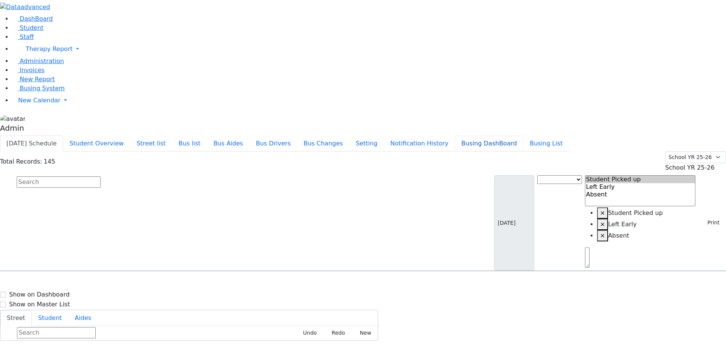 The height and width of the screenshot is (360, 726). Describe the element at coordinates (151, 144) in the screenshot. I see `button: Street list` at that location.